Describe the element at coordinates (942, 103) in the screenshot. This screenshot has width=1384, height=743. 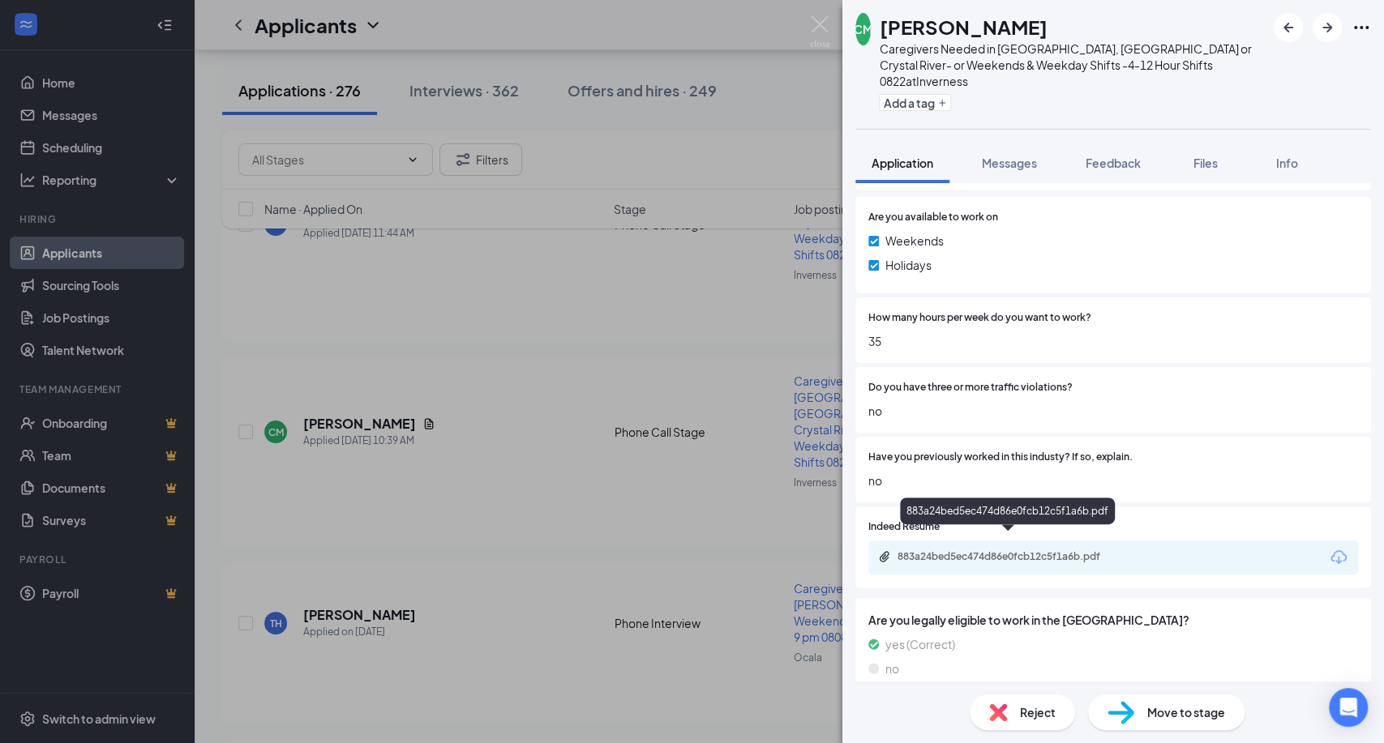
I see `svg: Plus` at that location.